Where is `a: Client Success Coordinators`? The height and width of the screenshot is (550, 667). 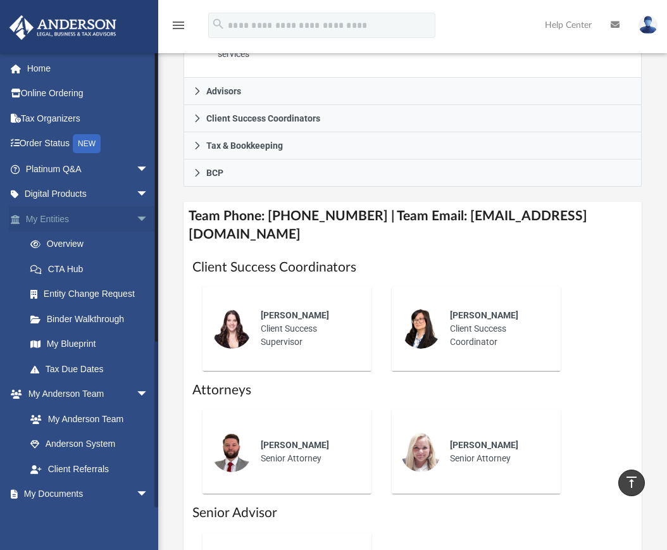 a: Client Success Coordinators is located at coordinates (413, 118).